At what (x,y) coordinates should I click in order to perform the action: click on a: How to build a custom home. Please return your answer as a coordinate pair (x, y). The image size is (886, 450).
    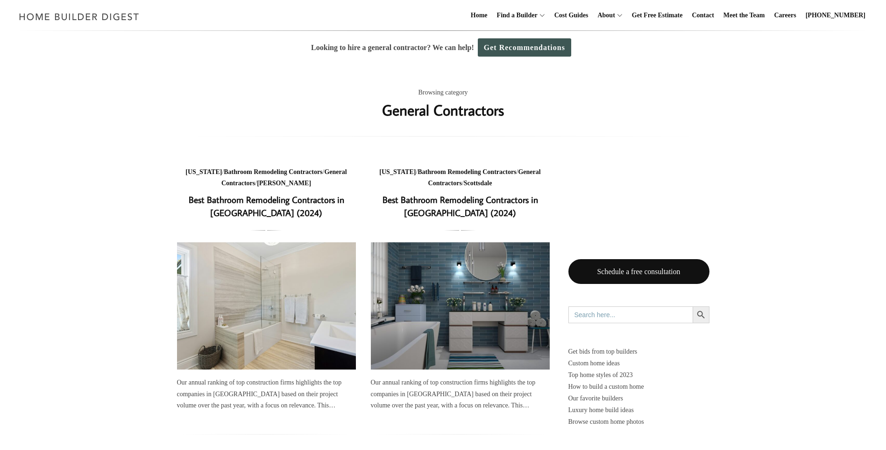
    Looking at the image, I should click on (639, 386).